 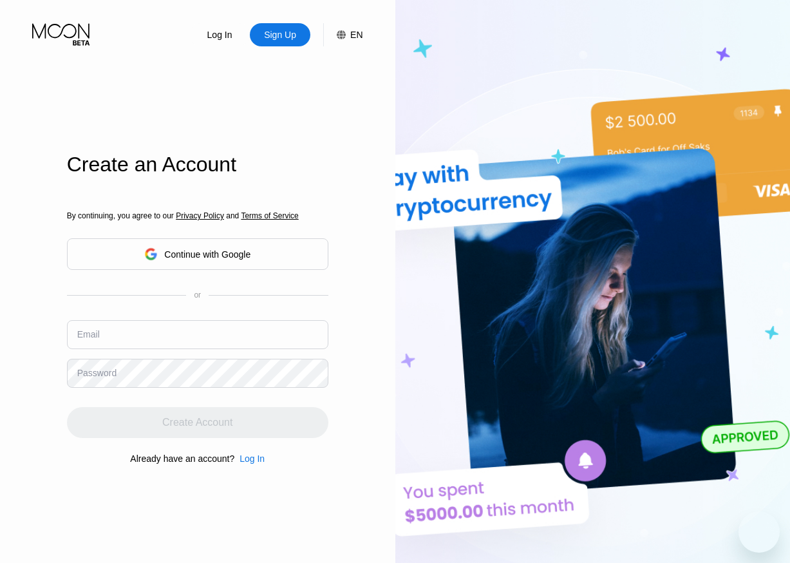 I want to click on span: Privacy Policy, so click(x=200, y=216).